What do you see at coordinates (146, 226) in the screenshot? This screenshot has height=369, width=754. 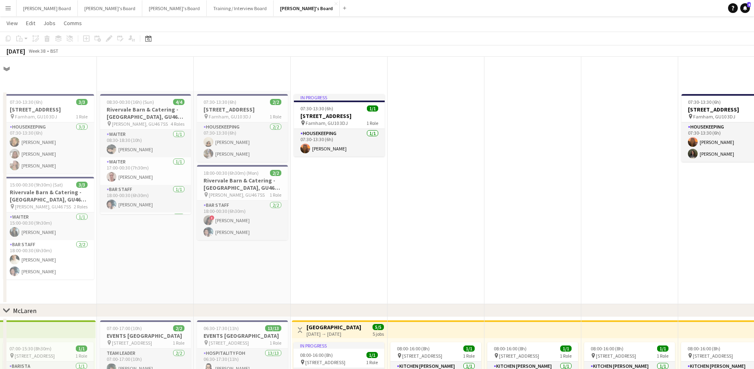 I see `app-card-role: Waiter1/1` at bounding box center [146, 226].